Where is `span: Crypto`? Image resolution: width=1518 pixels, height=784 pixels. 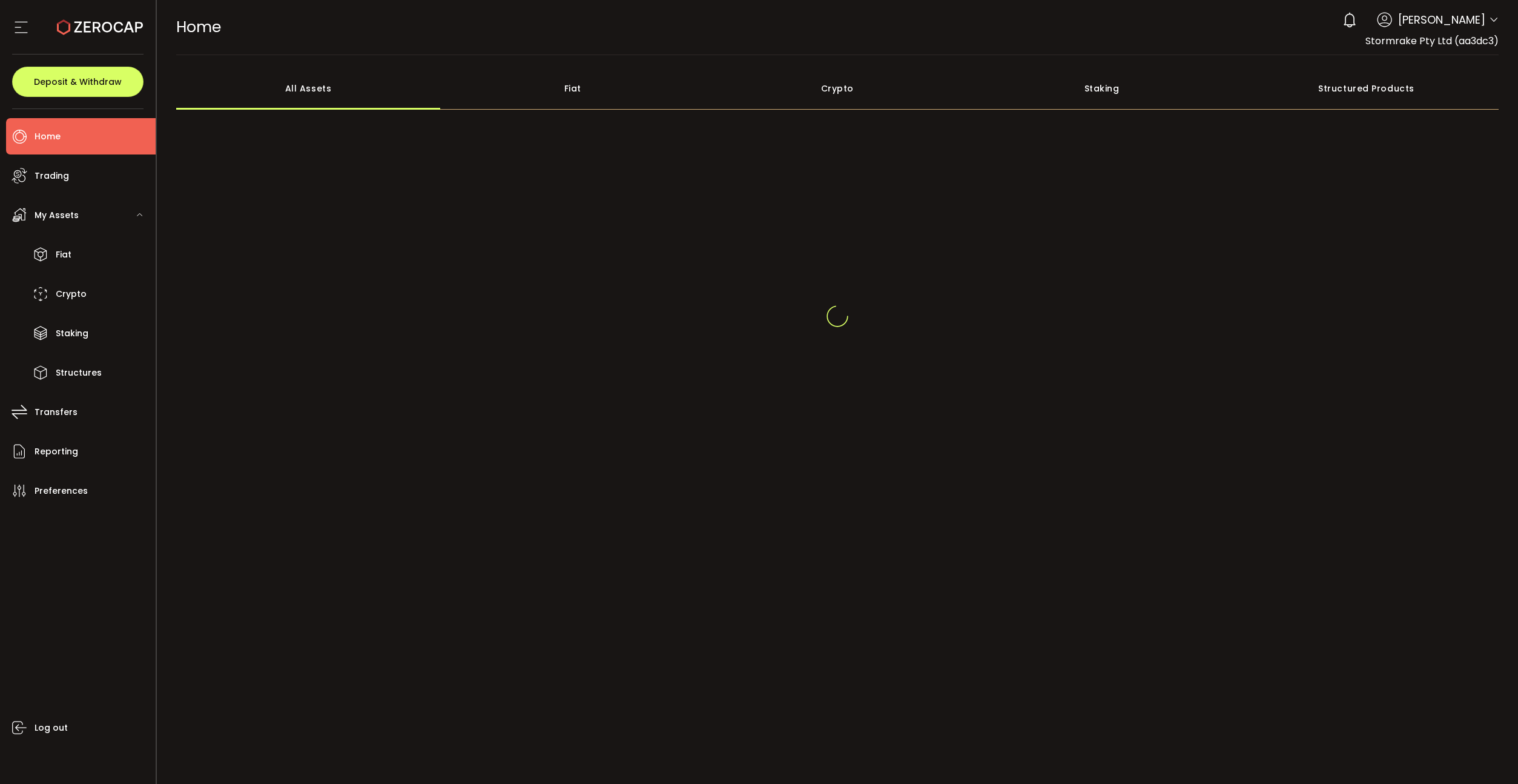
span: Crypto is located at coordinates (71, 294).